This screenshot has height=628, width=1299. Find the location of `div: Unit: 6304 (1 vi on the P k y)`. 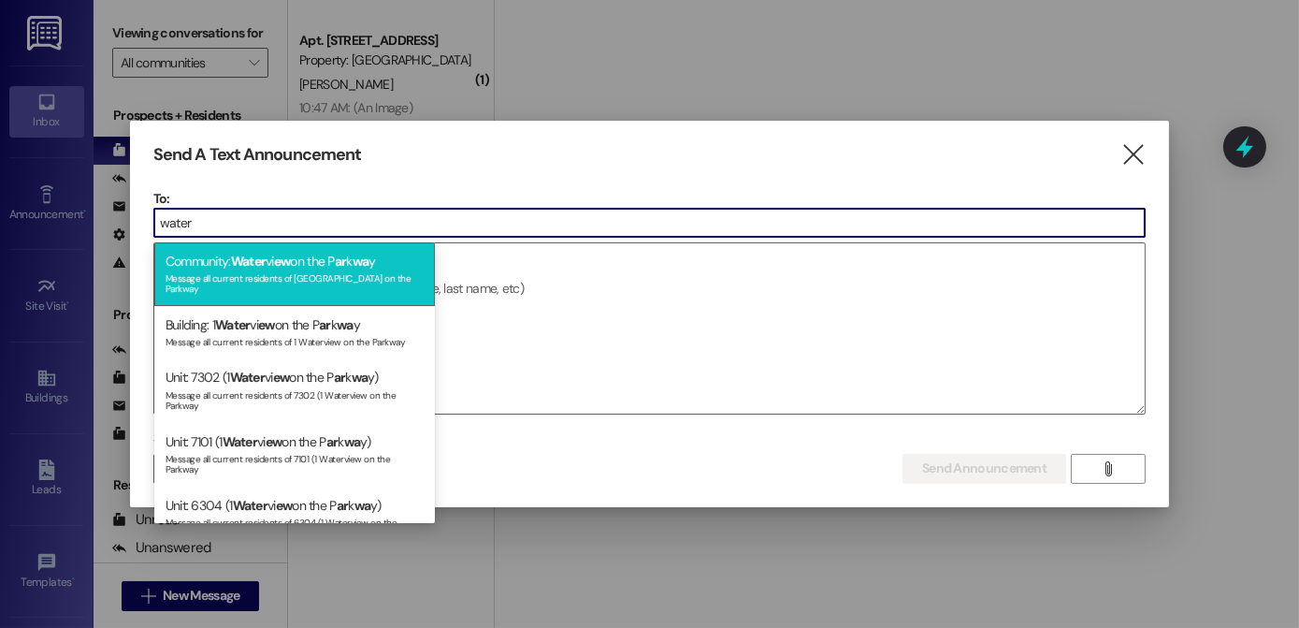

div: Unit: 6304 (1 vi on the P k y) is located at coordinates (295, 518).